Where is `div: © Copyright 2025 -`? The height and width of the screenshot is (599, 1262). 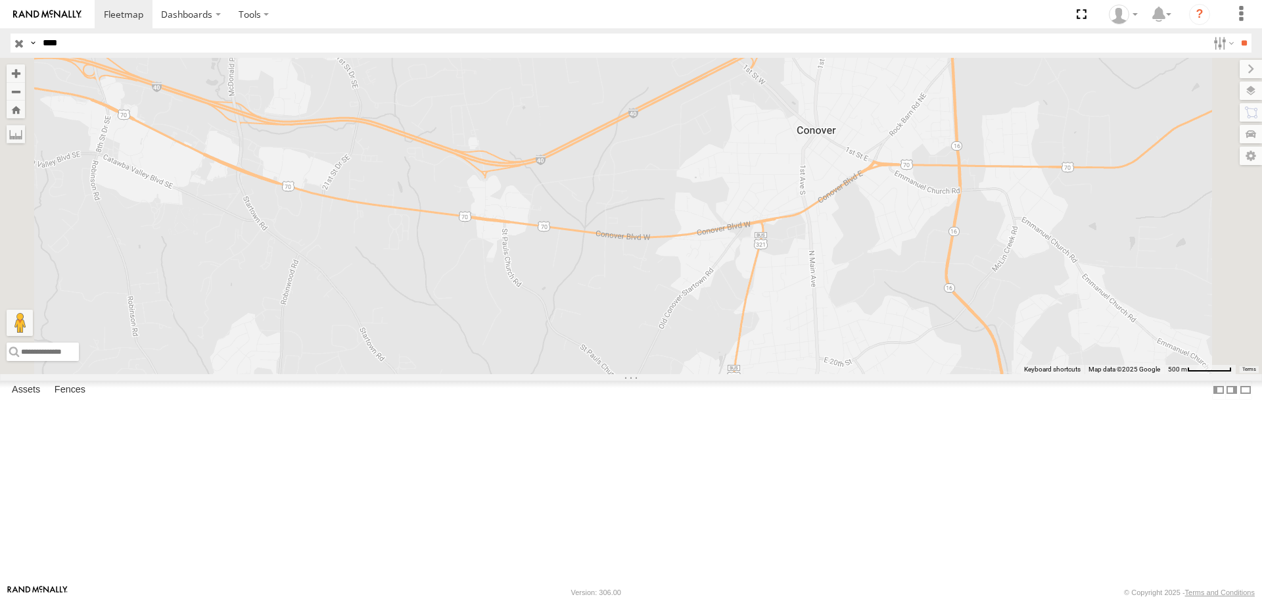
div: © Copyright 2025 - is located at coordinates (1189, 592).